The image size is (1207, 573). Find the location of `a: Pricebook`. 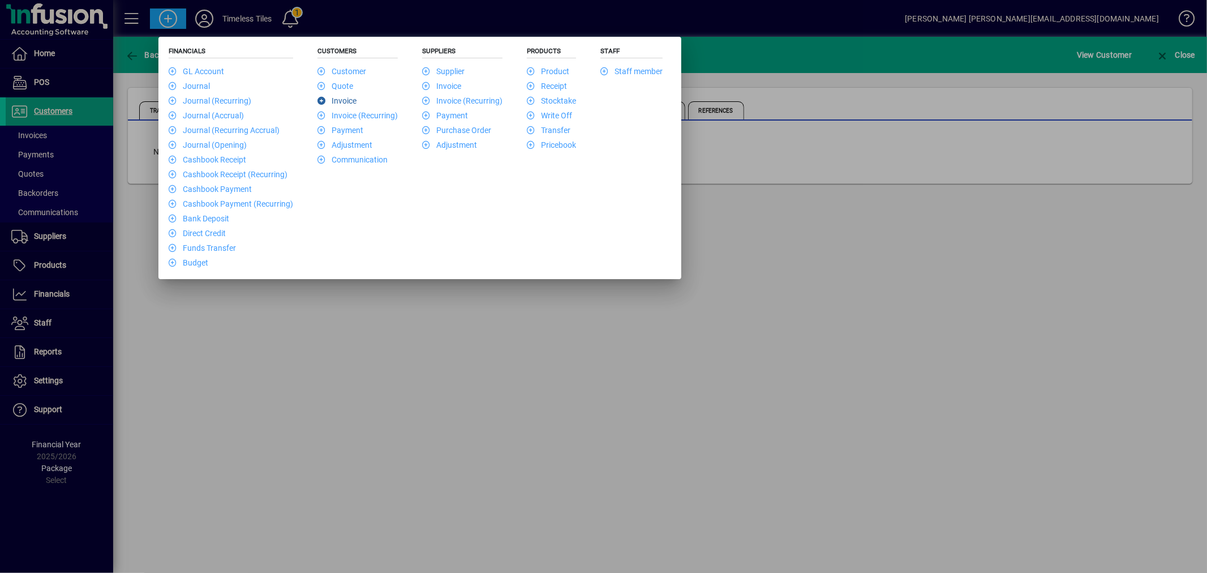

a: Pricebook is located at coordinates (551, 145).